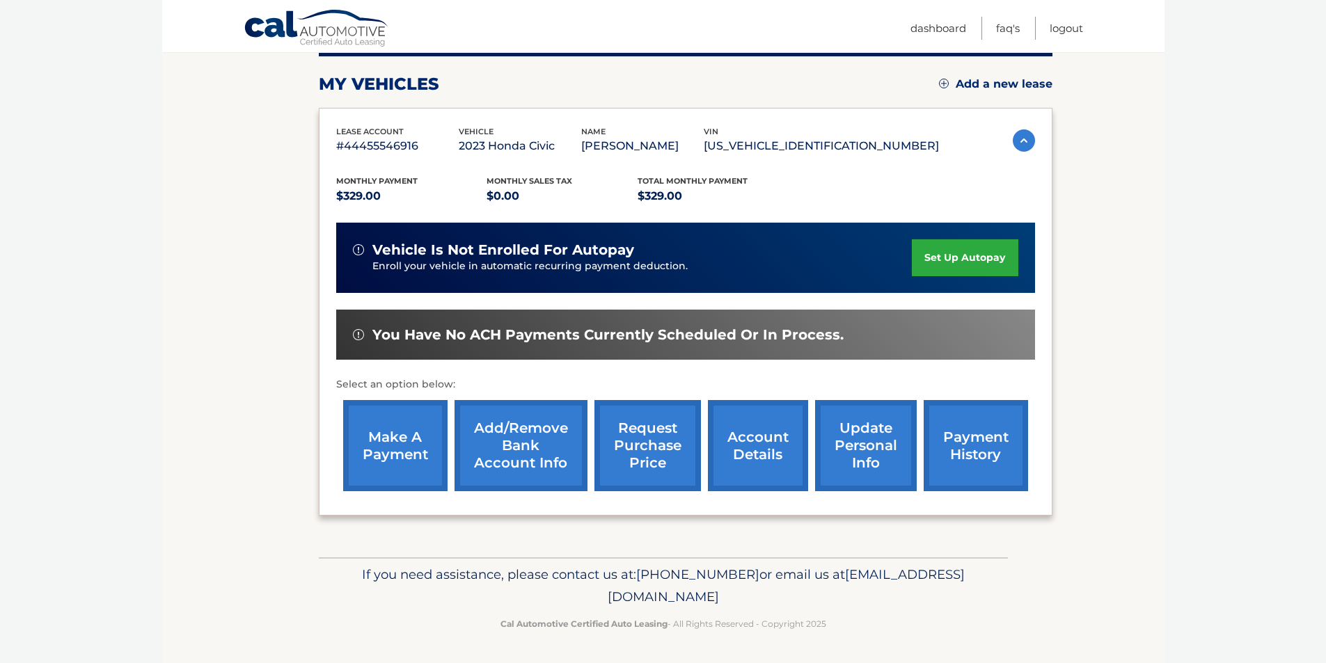 The height and width of the screenshot is (663, 1326). I want to click on a: Add/Remove bank account info, so click(521, 446).